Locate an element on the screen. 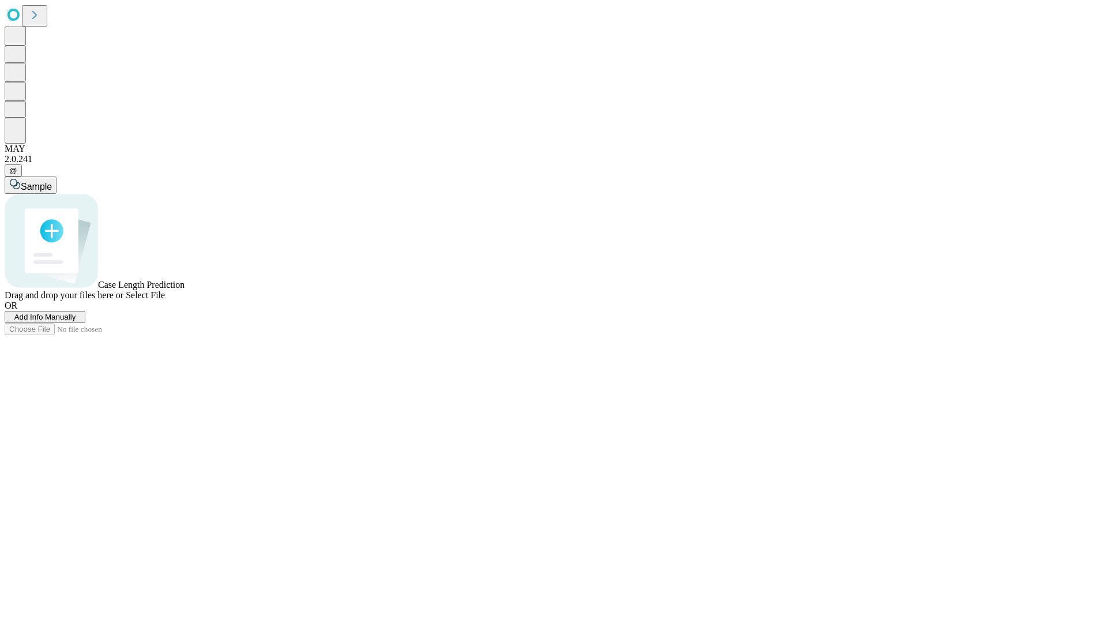 This screenshot has height=623, width=1107. div: MAY is located at coordinates (554, 149).